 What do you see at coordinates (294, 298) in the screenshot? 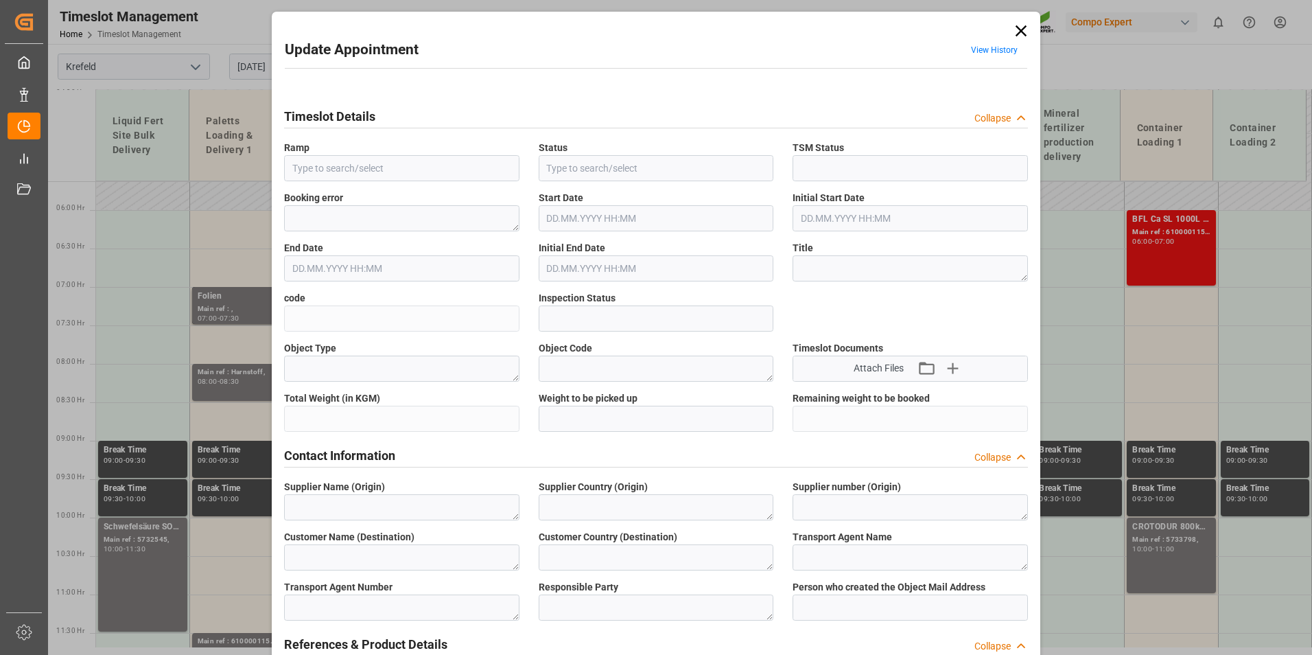
I see `span: code` at bounding box center [294, 298].